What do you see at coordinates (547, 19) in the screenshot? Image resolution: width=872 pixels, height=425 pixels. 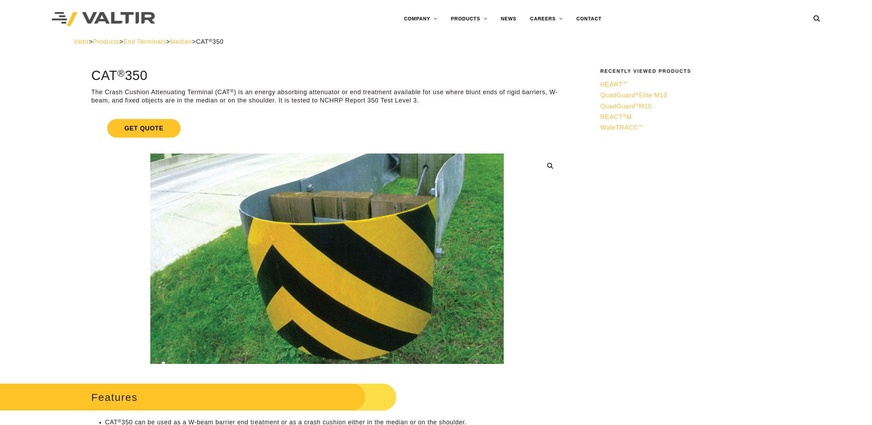 I see `a: CAREERS` at bounding box center [547, 19].